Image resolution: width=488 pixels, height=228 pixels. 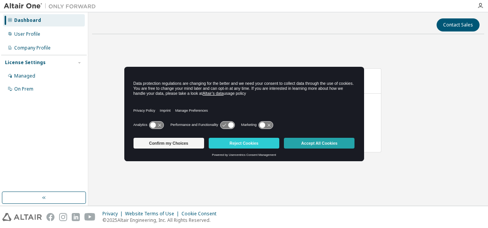 I want to click on img: youtube.svg, so click(x=90, y=217).